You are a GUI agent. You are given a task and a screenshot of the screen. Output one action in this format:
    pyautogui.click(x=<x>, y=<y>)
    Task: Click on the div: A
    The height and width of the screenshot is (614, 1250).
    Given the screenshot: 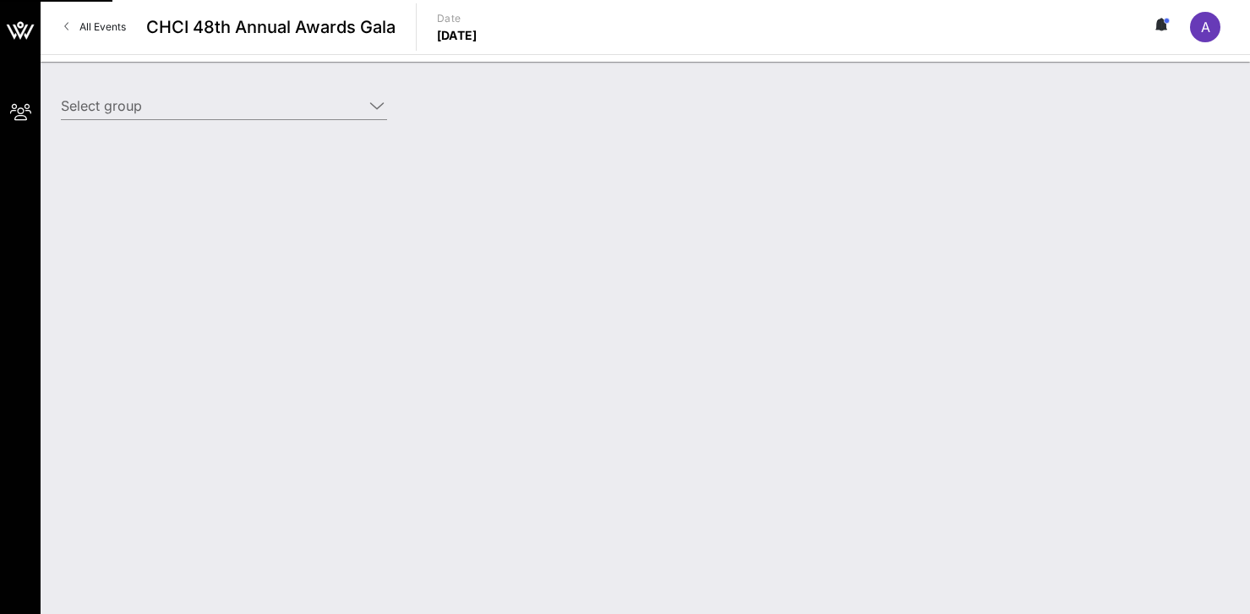 What is the action you would take?
    pyautogui.click(x=1206, y=27)
    